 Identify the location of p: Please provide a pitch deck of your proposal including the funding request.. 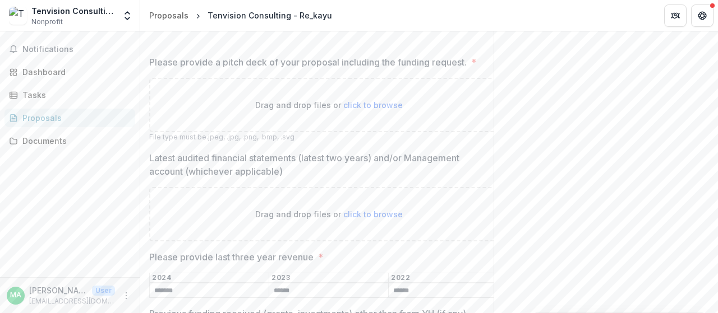
(308, 62).